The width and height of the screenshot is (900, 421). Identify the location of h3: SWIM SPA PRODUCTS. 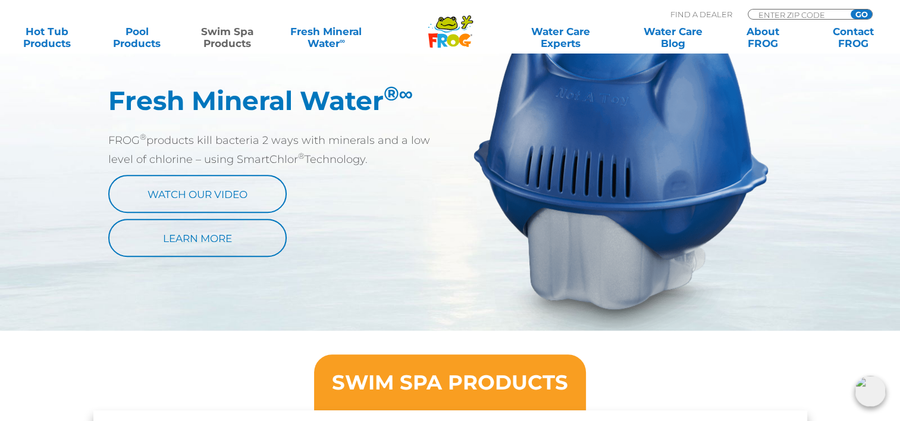
(450, 382).